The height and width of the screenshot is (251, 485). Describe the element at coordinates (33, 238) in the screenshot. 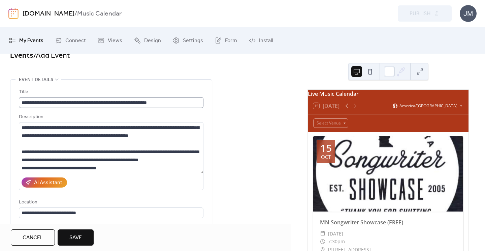

I see `span: Cancel` at that location.